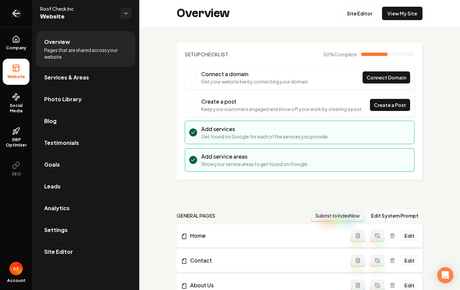 The image size is (460, 290). What do you see at coordinates (207, 54) in the screenshot?
I see `h2: Checklist` at bounding box center [207, 54].